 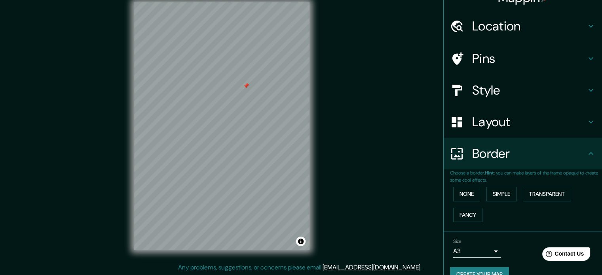 I want to click on div: A3, so click(x=477, y=251).